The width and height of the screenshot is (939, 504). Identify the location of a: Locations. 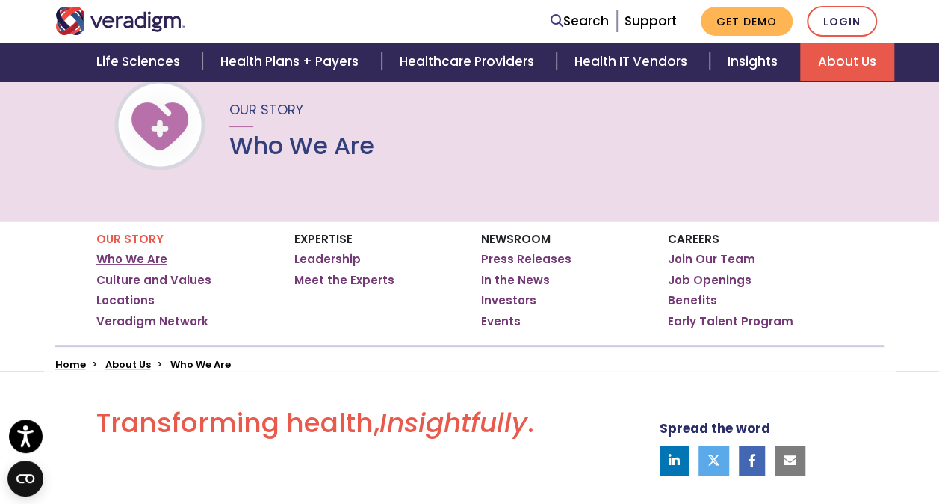
(126, 300).